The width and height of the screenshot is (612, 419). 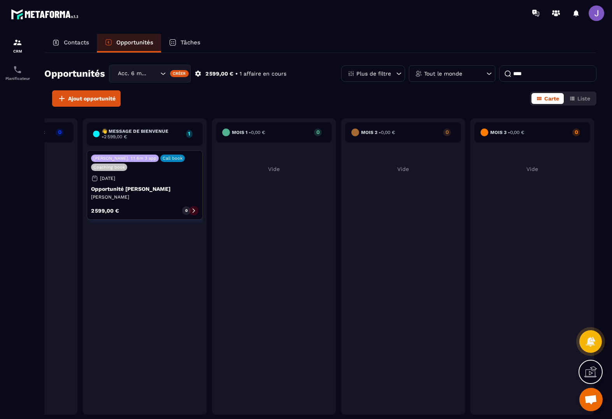 I want to click on h6: Mois 3 -, so click(x=507, y=132).